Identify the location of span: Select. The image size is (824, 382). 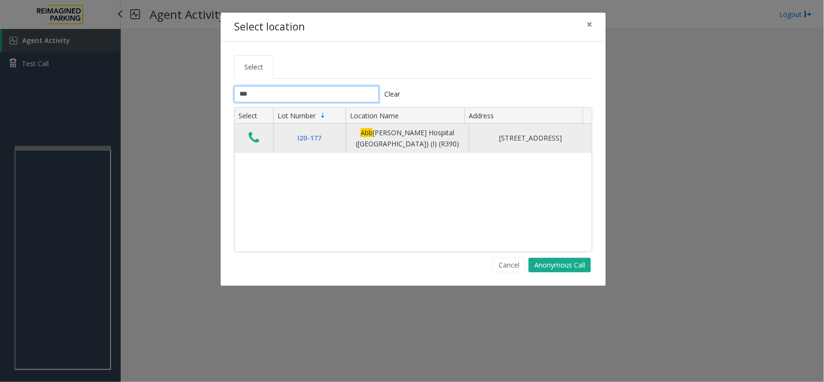
(253, 67).